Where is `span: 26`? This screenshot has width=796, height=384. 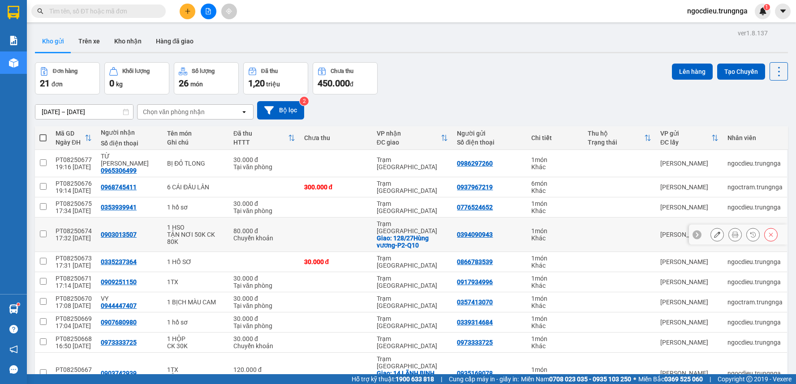
span: 26 is located at coordinates (184, 83).